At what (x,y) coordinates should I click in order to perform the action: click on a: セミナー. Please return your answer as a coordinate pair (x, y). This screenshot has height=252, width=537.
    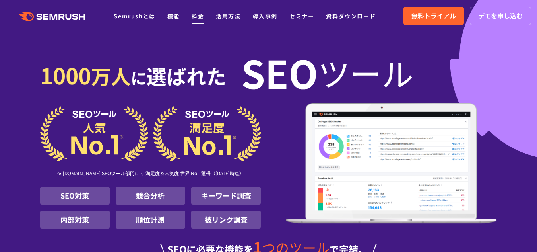
    Looking at the image, I should click on (302, 16).